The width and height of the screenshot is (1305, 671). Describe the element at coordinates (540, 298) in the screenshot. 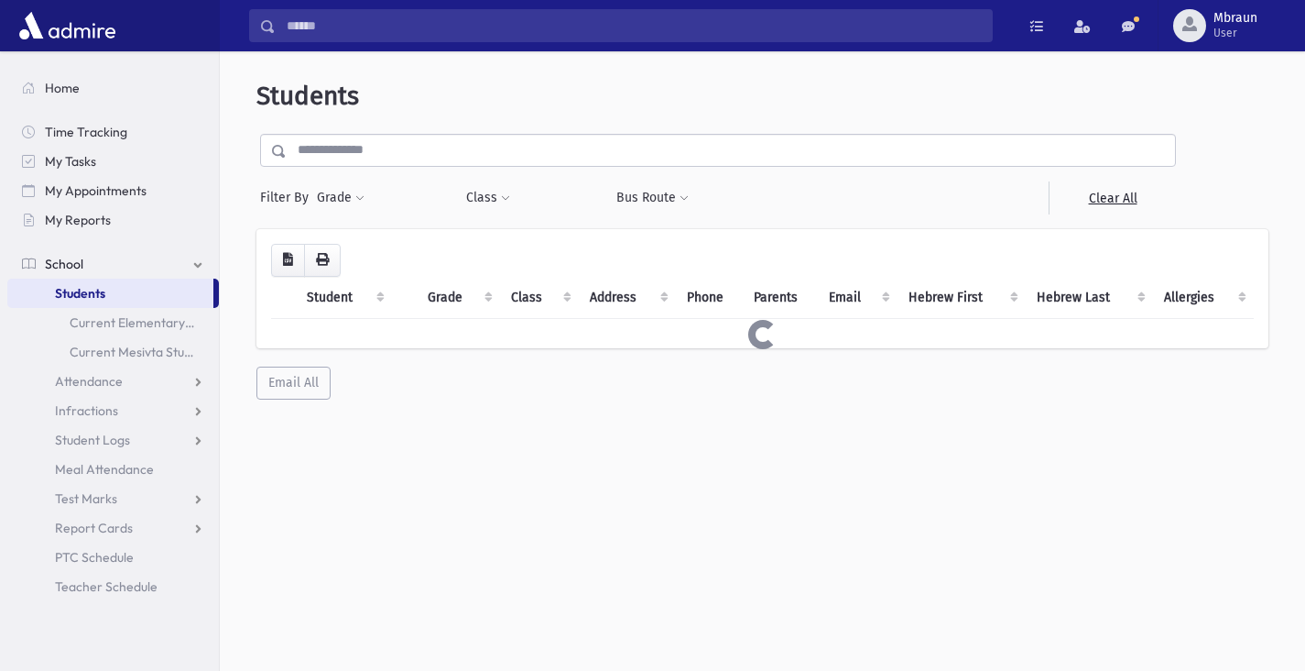

I see `th: Class` at that location.